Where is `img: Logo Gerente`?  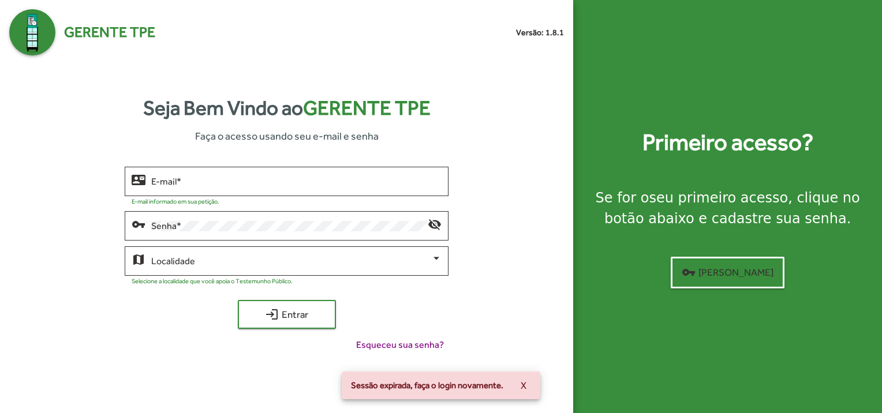 img: Logo Gerente is located at coordinates (32, 32).